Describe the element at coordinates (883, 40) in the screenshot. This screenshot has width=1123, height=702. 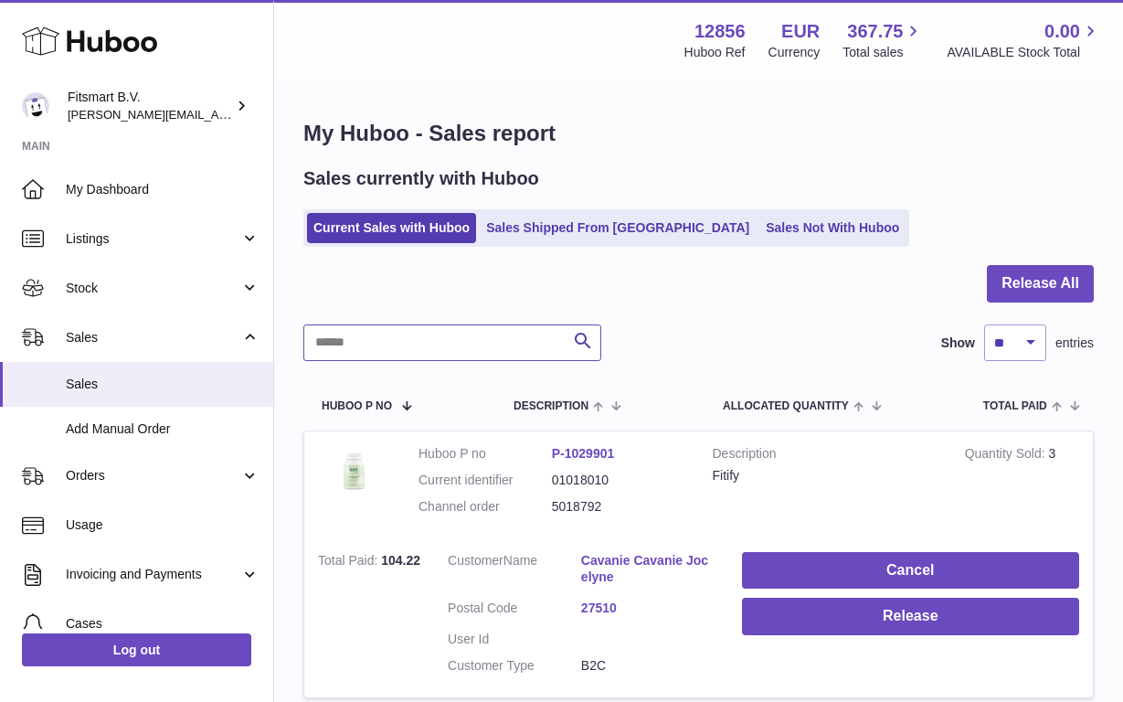
I see `a: 367.75 Total sales` at that location.